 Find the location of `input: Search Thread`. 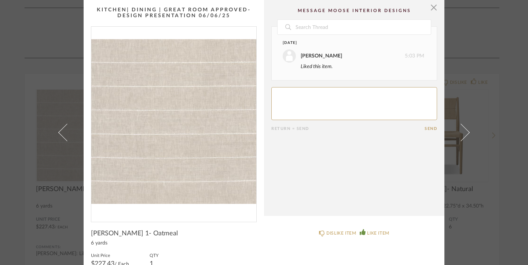

input: Search Thread is located at coordinates (363, 27).